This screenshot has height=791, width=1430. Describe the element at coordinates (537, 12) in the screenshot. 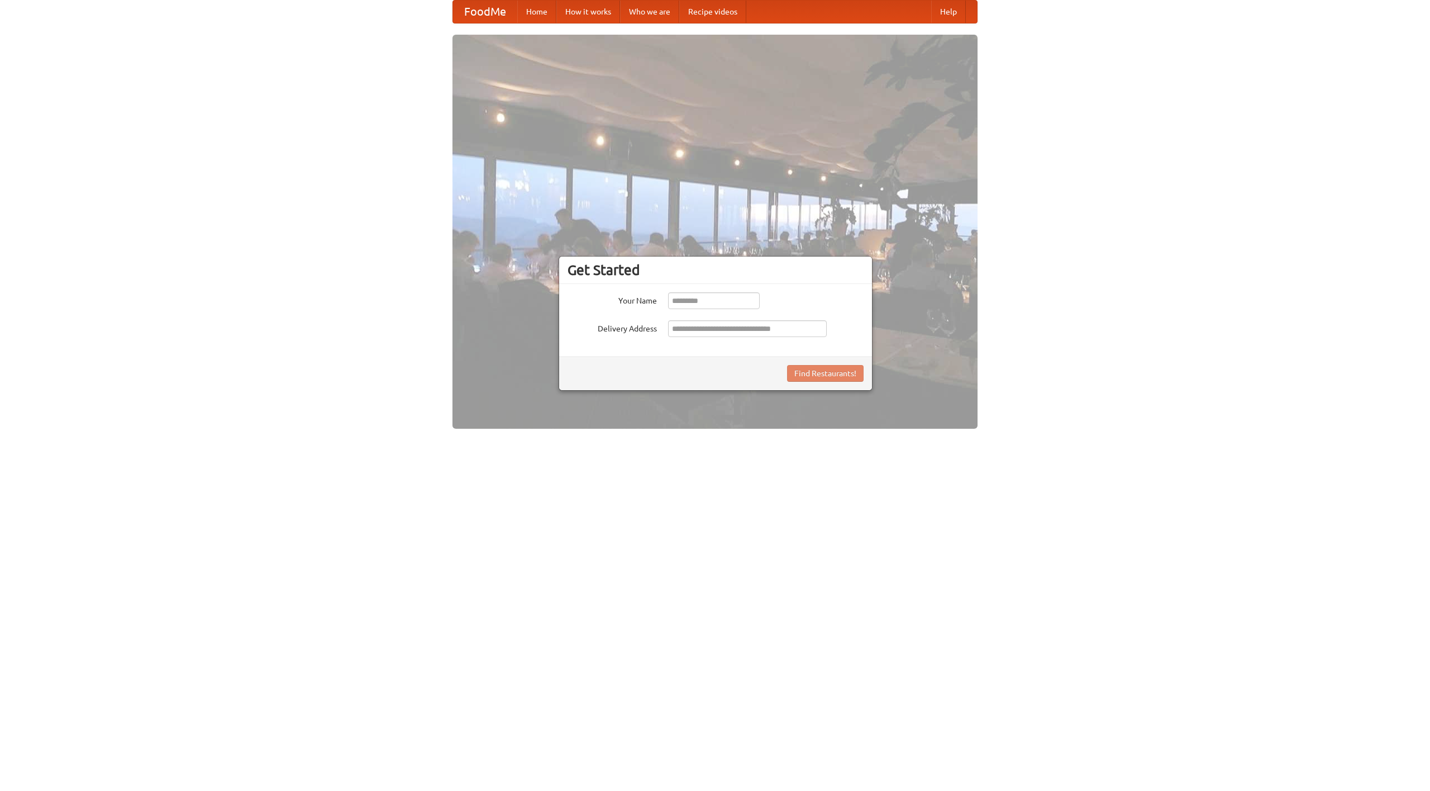

I see `a: Home` at that location.